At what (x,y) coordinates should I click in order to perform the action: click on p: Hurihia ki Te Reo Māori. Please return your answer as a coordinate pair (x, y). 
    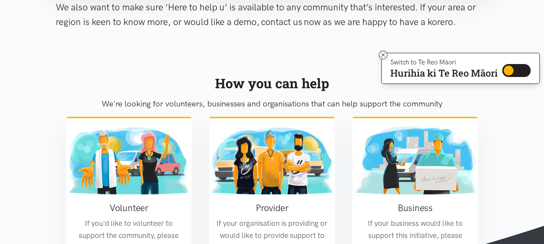
    Looking at the image, I should click on (444, 73).